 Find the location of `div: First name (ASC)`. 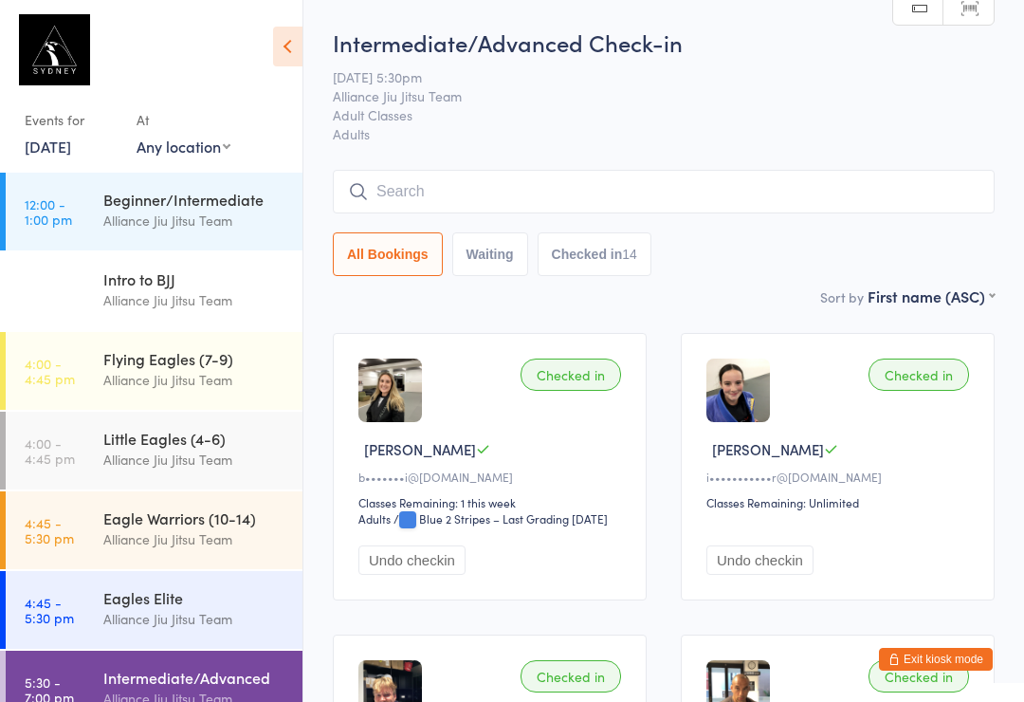

div: First name (ASC) is located at coordinates (931, 296).